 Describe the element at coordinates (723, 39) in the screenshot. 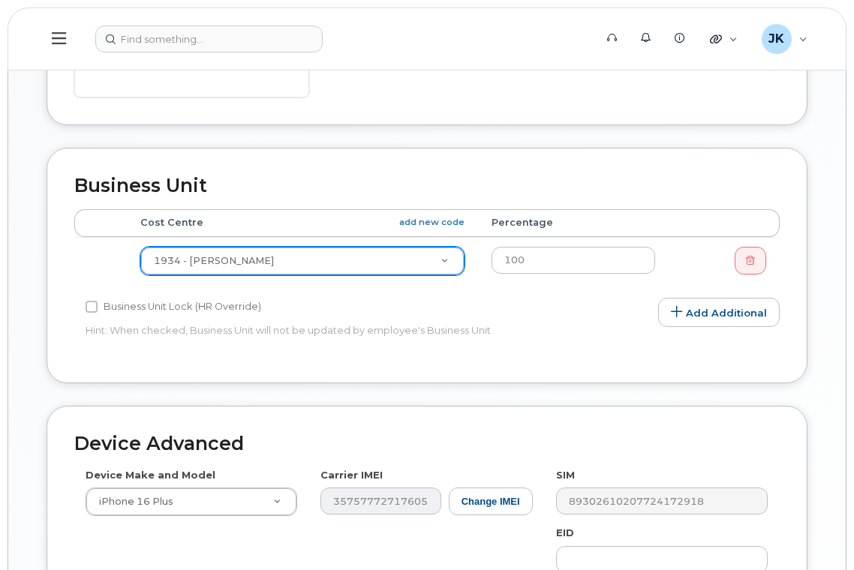

I see `div: Quicklinks` at that location.